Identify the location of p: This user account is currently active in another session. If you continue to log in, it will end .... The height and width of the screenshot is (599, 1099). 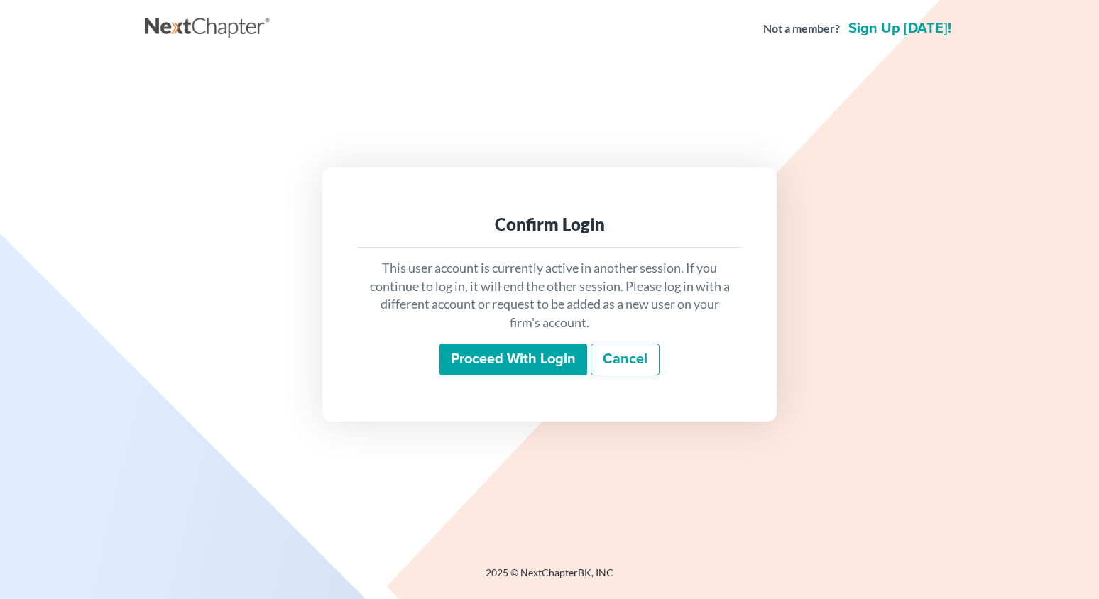
(550, 295).